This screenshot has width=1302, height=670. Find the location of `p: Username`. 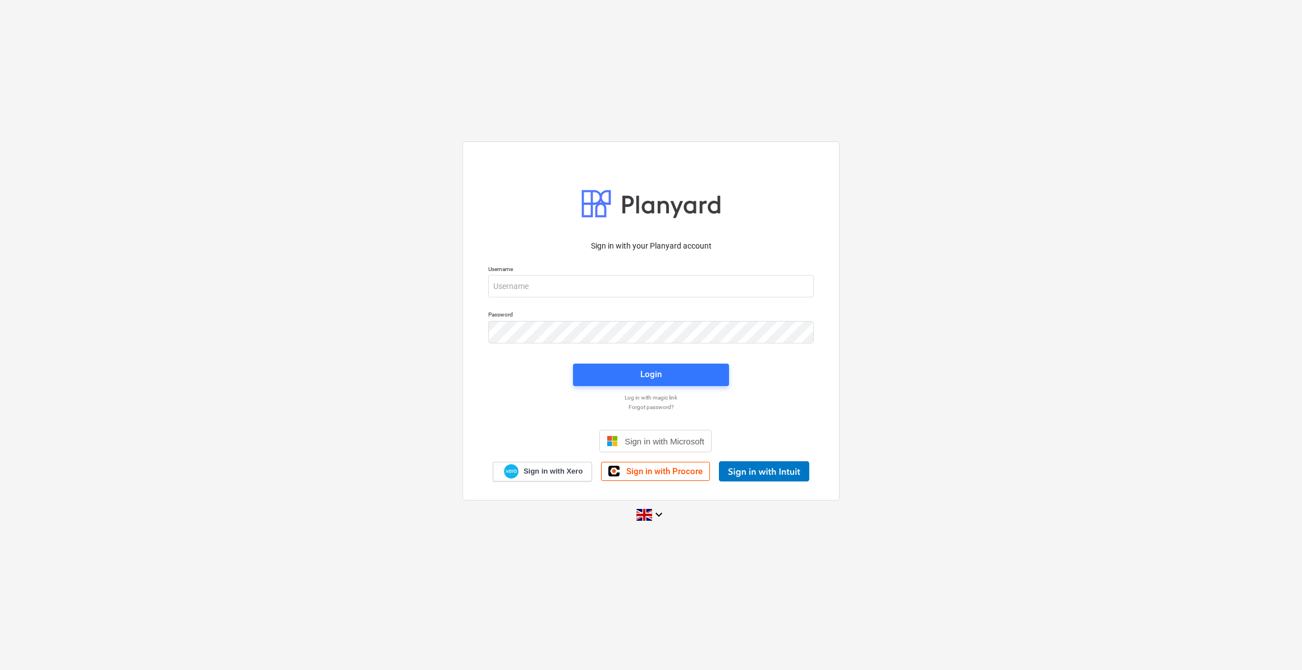

p: Username is located at coordinates (651, 270).